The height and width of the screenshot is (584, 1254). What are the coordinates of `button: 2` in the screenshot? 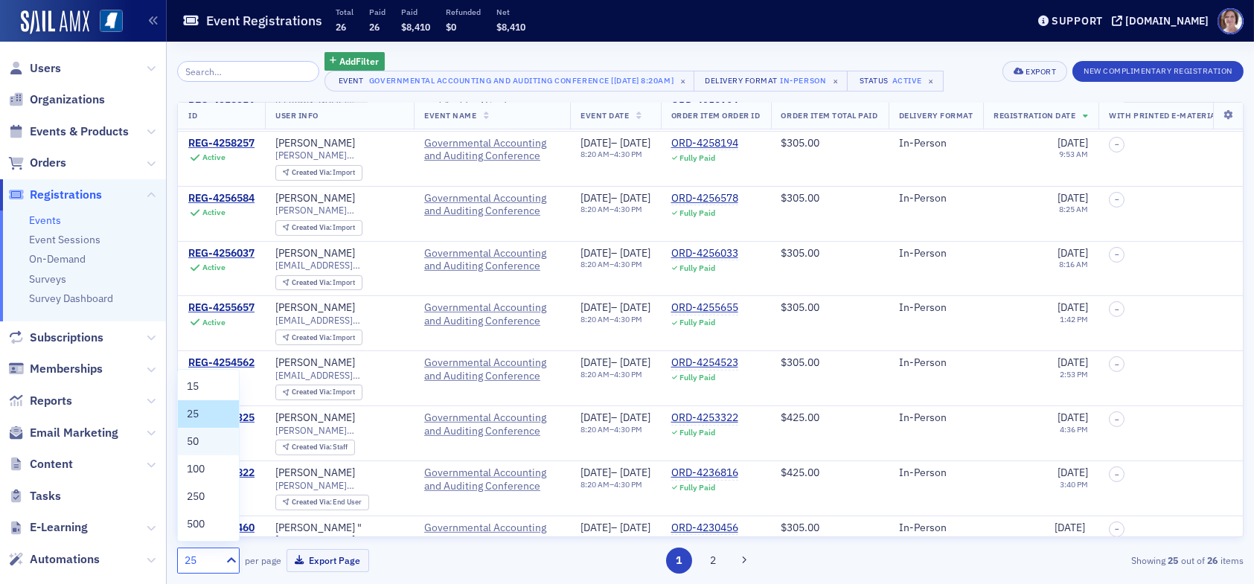 It's located at (712, 560).